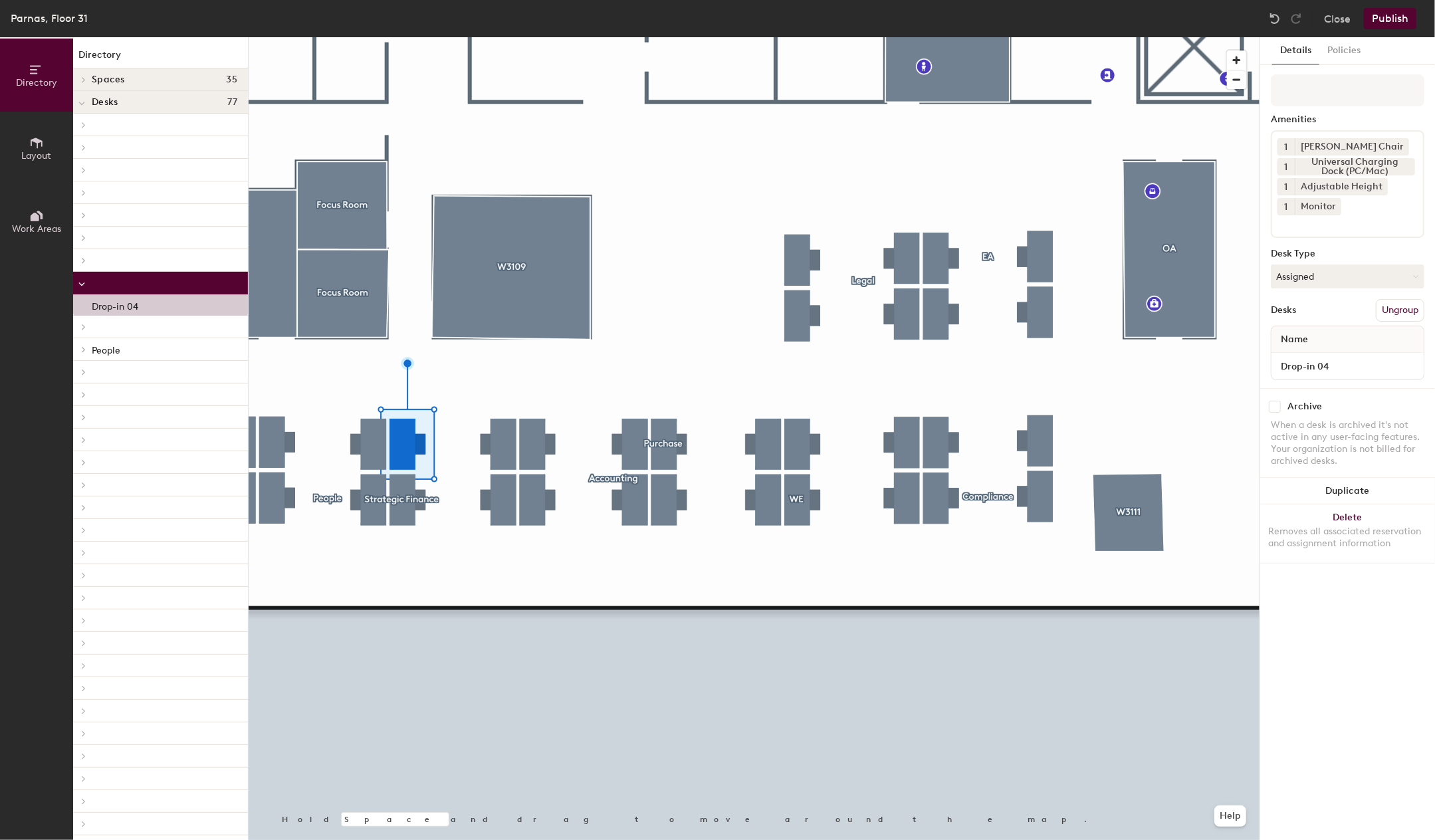 This screenshot has height=840, width=1435. What do you see at coordinates (1348, 538) in the screenshot?
I see `div: Removes all associated reservation and assignment information` at bounding box center [1348, 538].